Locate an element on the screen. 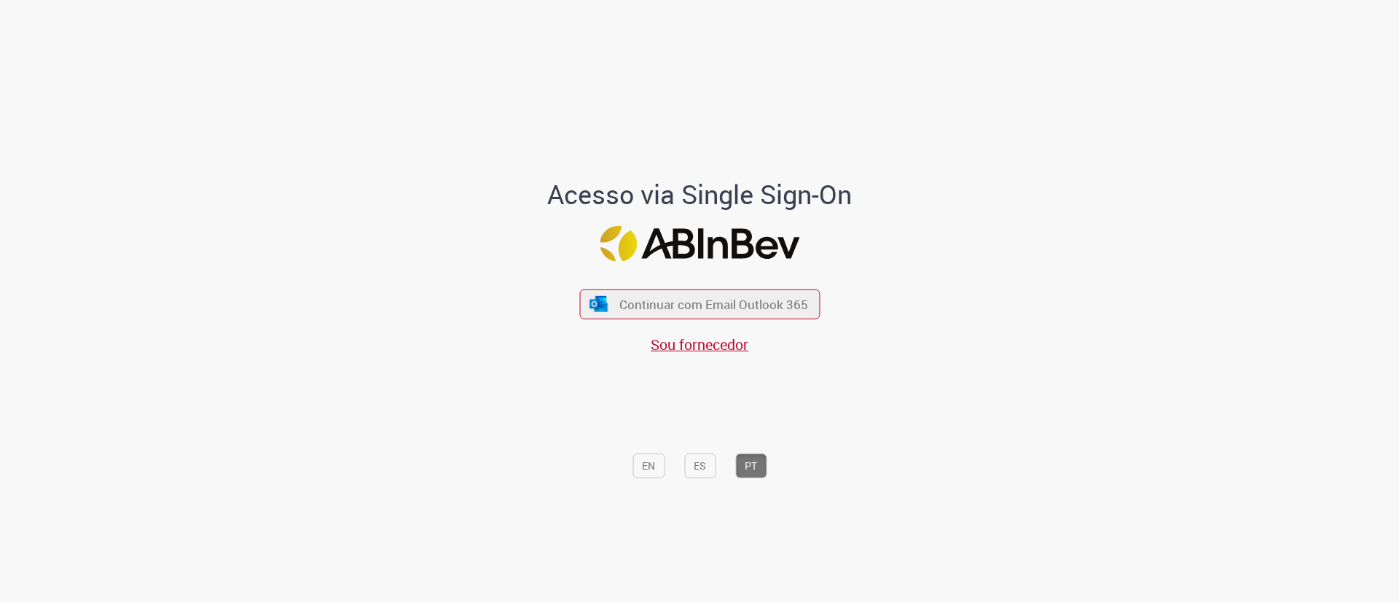 The width and height of the screenshot is (1399, 603). img: Logo ABInBev is located at coordinates (699, 243).